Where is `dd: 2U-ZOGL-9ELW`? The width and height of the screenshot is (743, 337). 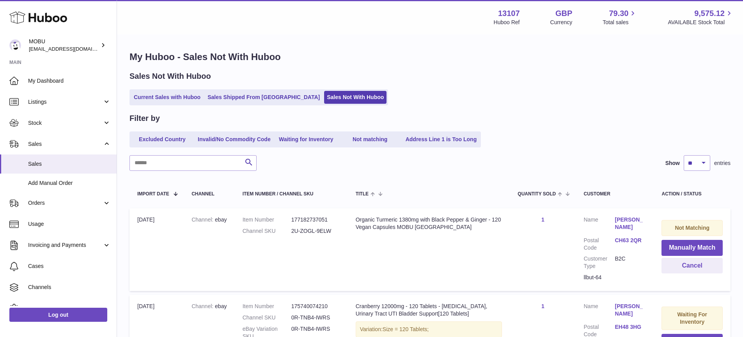 dd: 2U-ZOGL-9ELW is located at coordinates (316, 231).